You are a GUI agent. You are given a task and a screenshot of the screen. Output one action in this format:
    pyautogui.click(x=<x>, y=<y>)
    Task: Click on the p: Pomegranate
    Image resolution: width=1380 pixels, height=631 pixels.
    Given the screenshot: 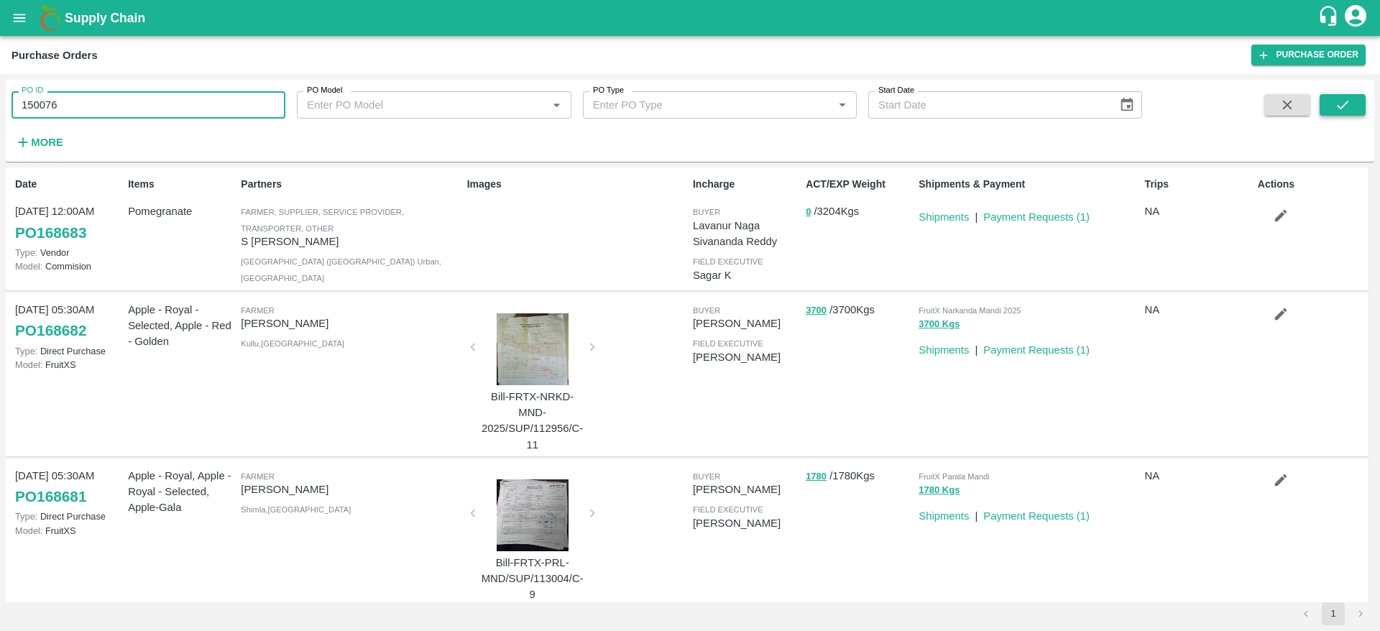 What is the action you would take?
    pyautogui.click(x=181, y=211)
    